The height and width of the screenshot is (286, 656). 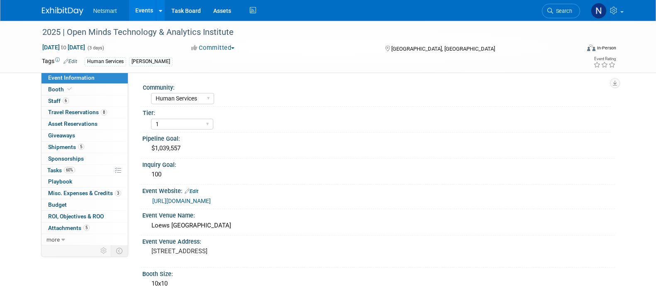 What do you see at coordinates (105, 61) in the screenshot?
I see `div: Human Services` at bounding box center [105, 61].